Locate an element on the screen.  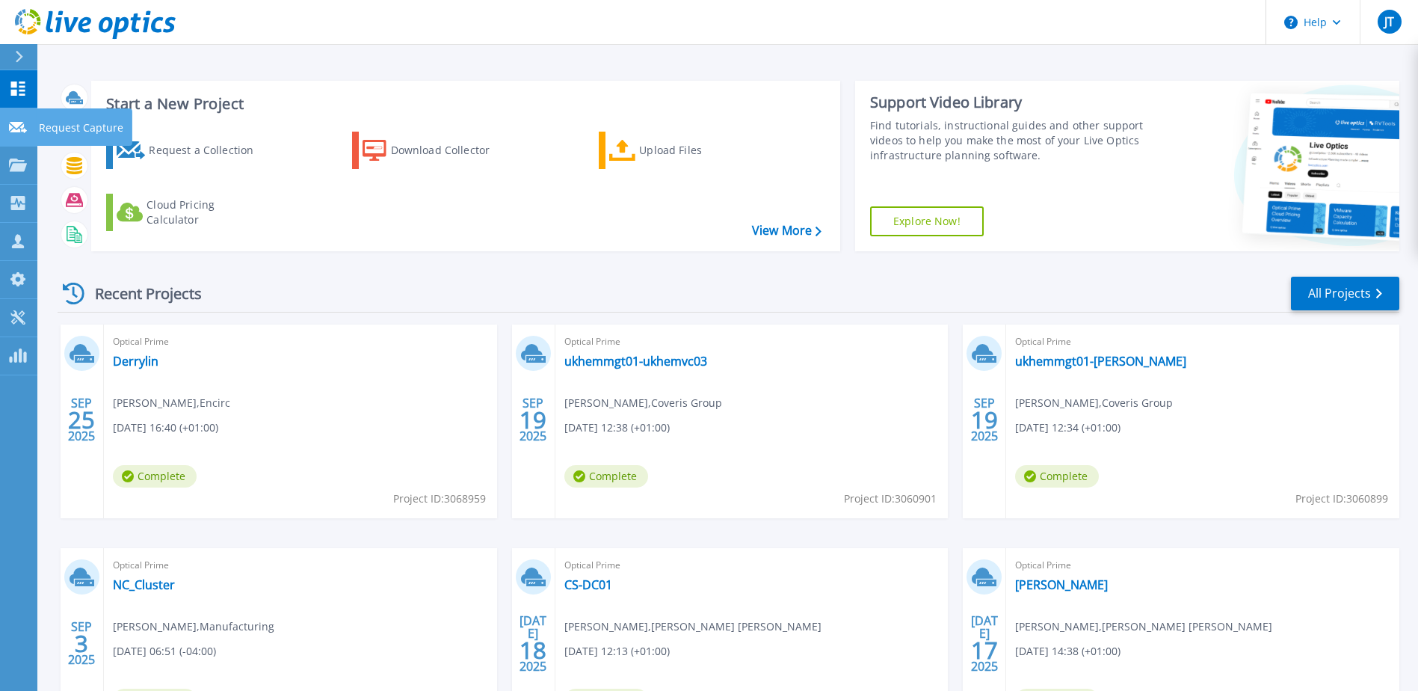
a: ukhemmgt01-ukhemvc03 is located at coordinates (635, 361).